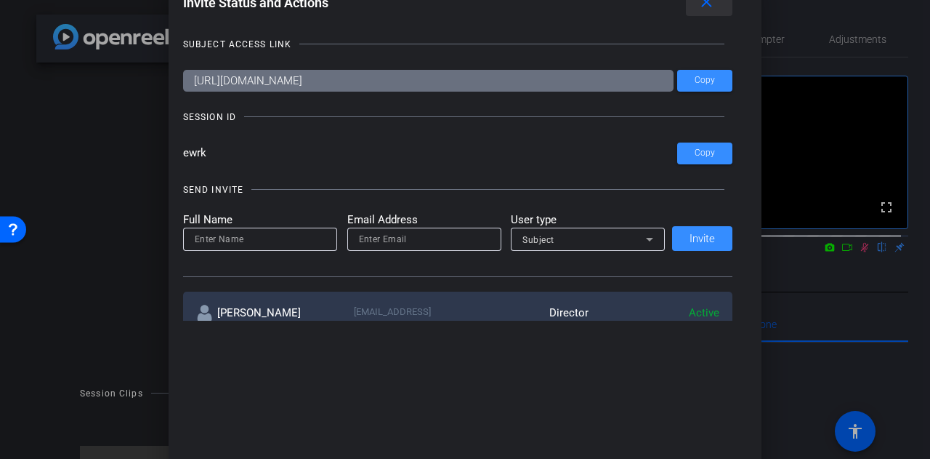  What do you see at coordinates (209, 117) in the screenshot?
I see `div: SESSION ID` at bounding box center [209, 117].